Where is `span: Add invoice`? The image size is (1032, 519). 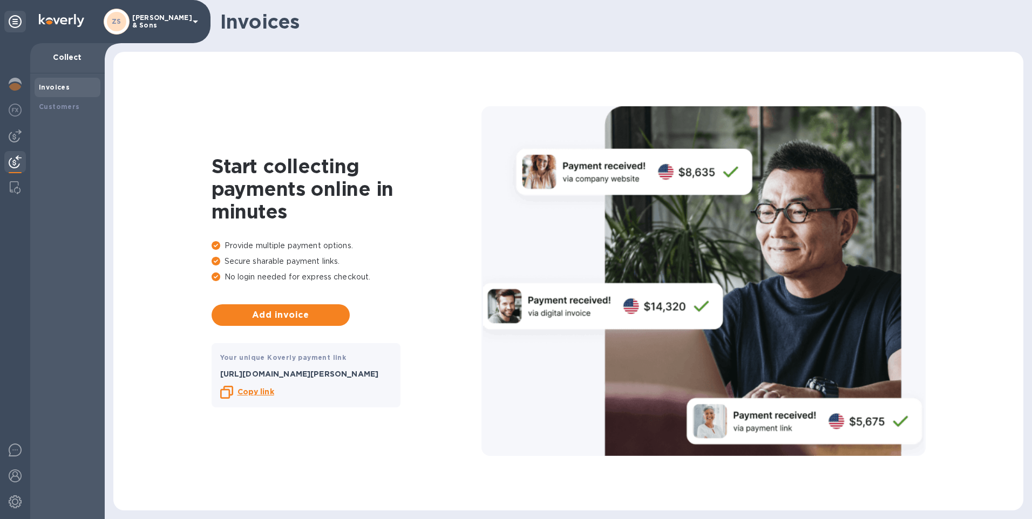 span: Add invoice is located at coordinates (281, 315).